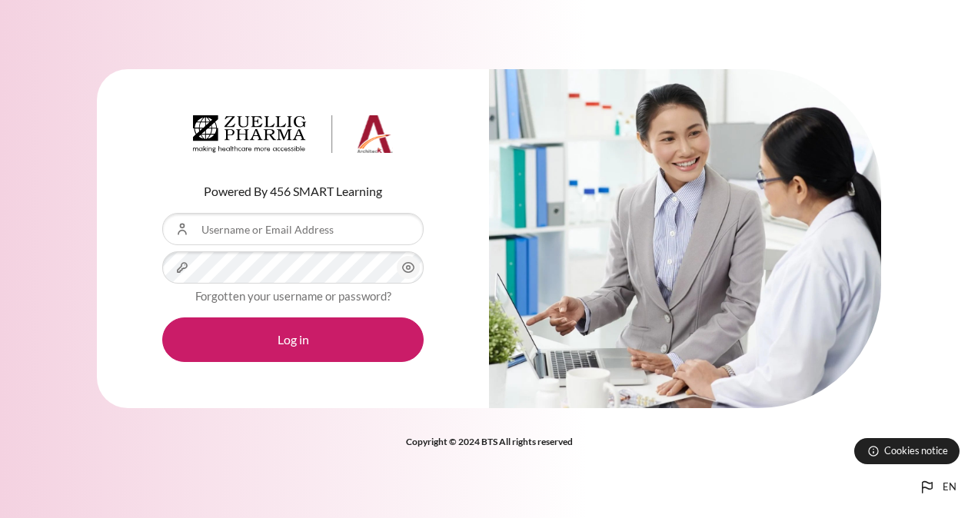 This screenshot has height=518, width=978. What do you see at coordinates (293, 191) in the screenshot?
I see `p: Powered By 456 SMART Learning` at bounding box center [293, 191].